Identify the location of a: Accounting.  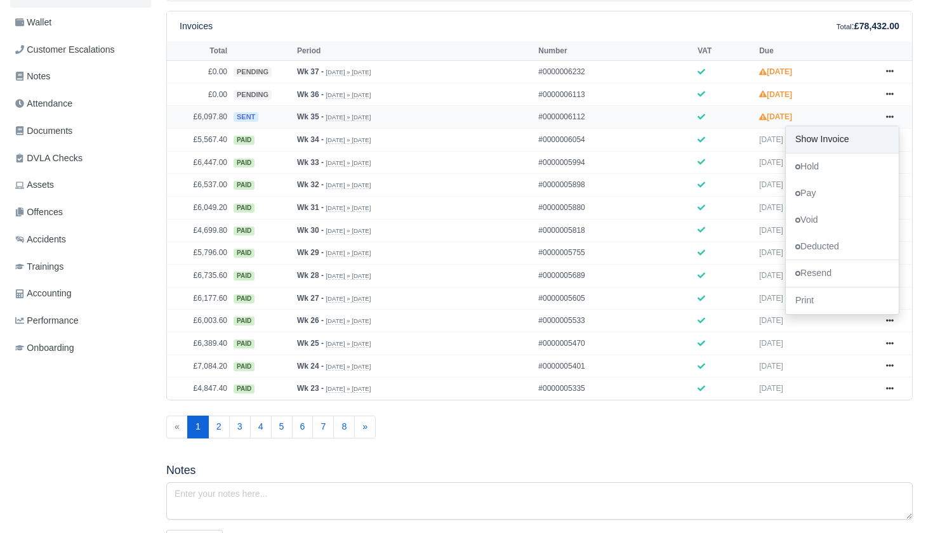
(81, 293).